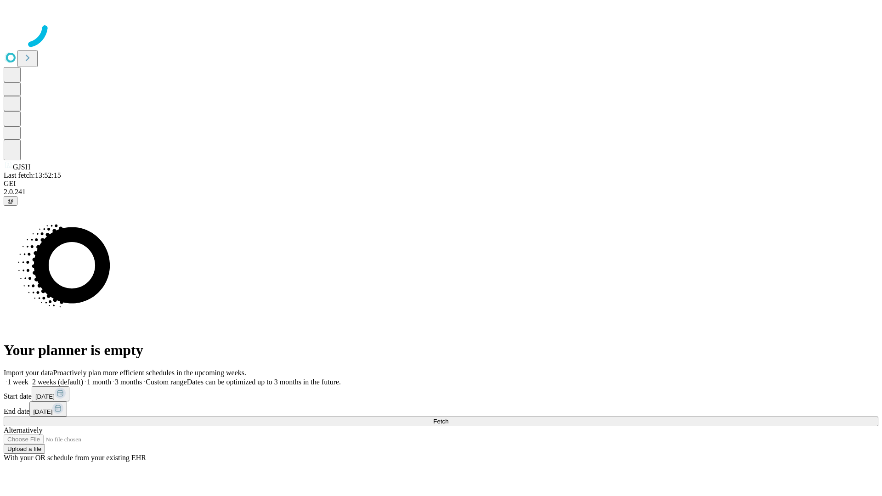 The height and width of the screenshot is (496, 882). What do you see at coordinates (32, 175) in the screenshot?
I see `span: Last fetch: 13:52:15` at bounding box center [32, 175].